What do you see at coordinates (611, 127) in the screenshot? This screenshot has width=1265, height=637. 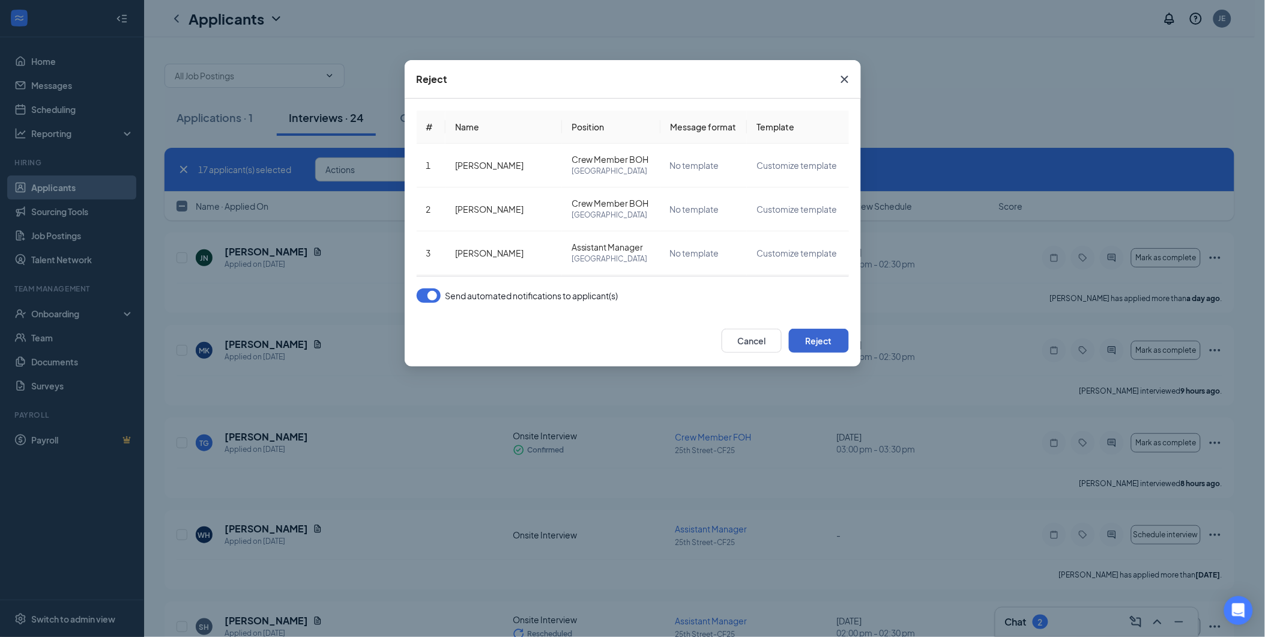 I see `th: Position` at bounding box center [611, 127].